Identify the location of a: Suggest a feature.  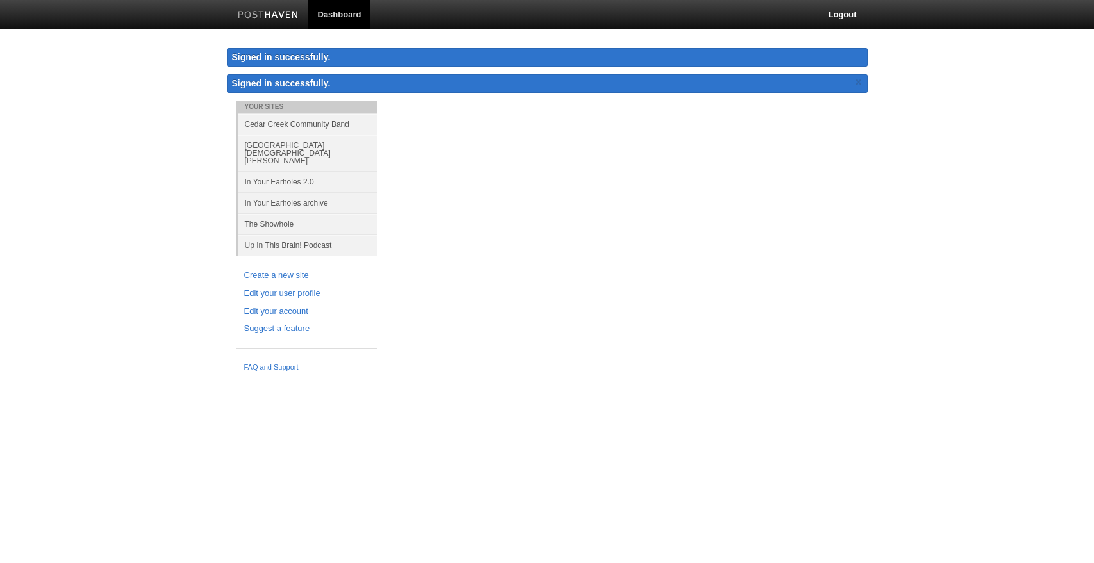
(307, 329).